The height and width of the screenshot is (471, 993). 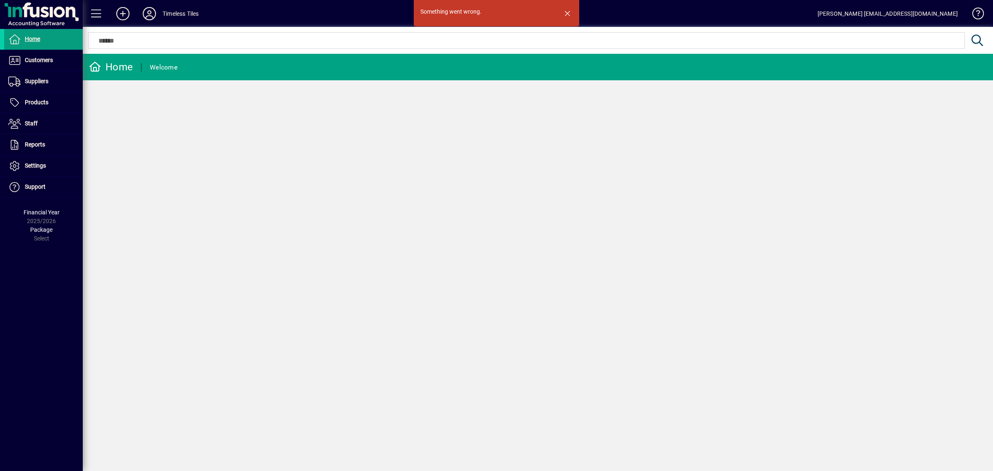 What do you see at coordinates (35, 187) in the screenshot?
I see `span: Support` at bounding box center [35, 187].